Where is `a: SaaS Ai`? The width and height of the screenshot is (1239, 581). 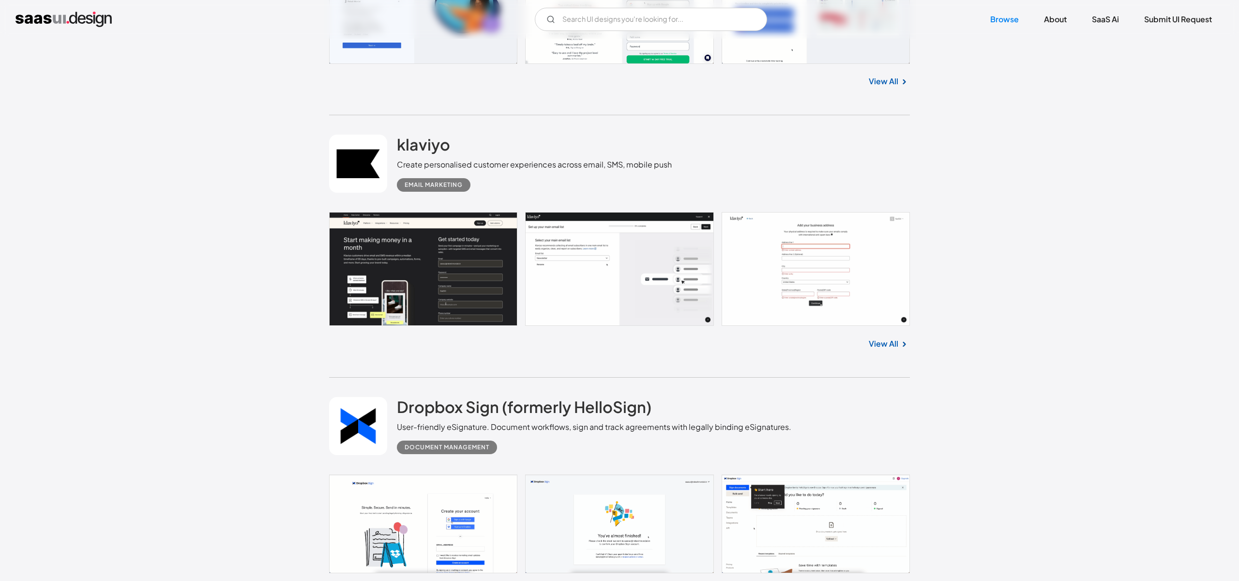
a: SaaS Ai is located at coordinates (1105, 19).